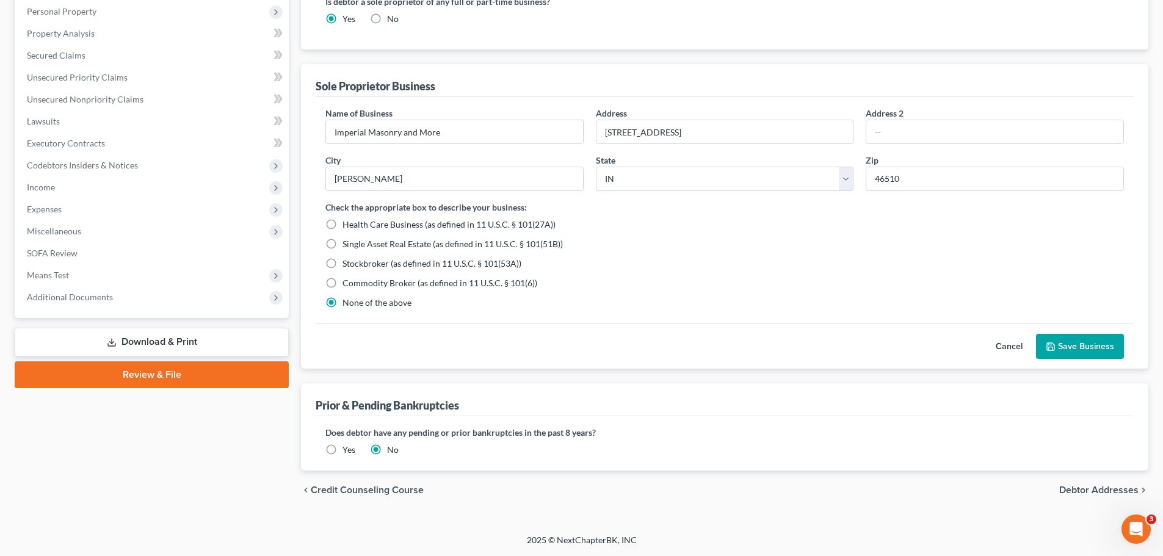 The height and width of the screenshot is (556, 1163). Describe the element at coordinates (1104, 490) in the screenshot. I see `button: Debtor Addresses chevron_right` at that location.